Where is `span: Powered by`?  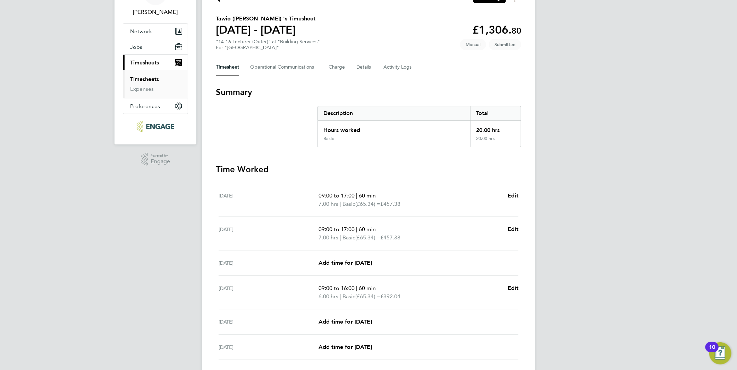 span: Powered by is located at coordinates (160, 156).